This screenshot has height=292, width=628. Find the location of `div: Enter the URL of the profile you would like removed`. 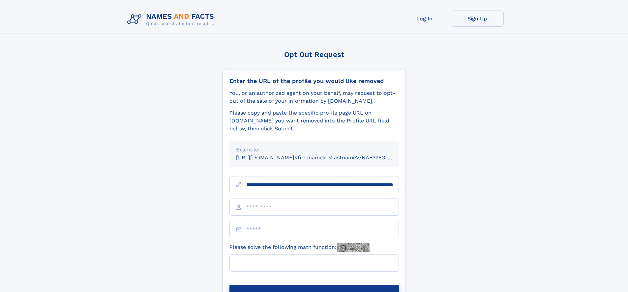

div: Enter the URL of the profile you would like removed is located at coordinates (314, 81).